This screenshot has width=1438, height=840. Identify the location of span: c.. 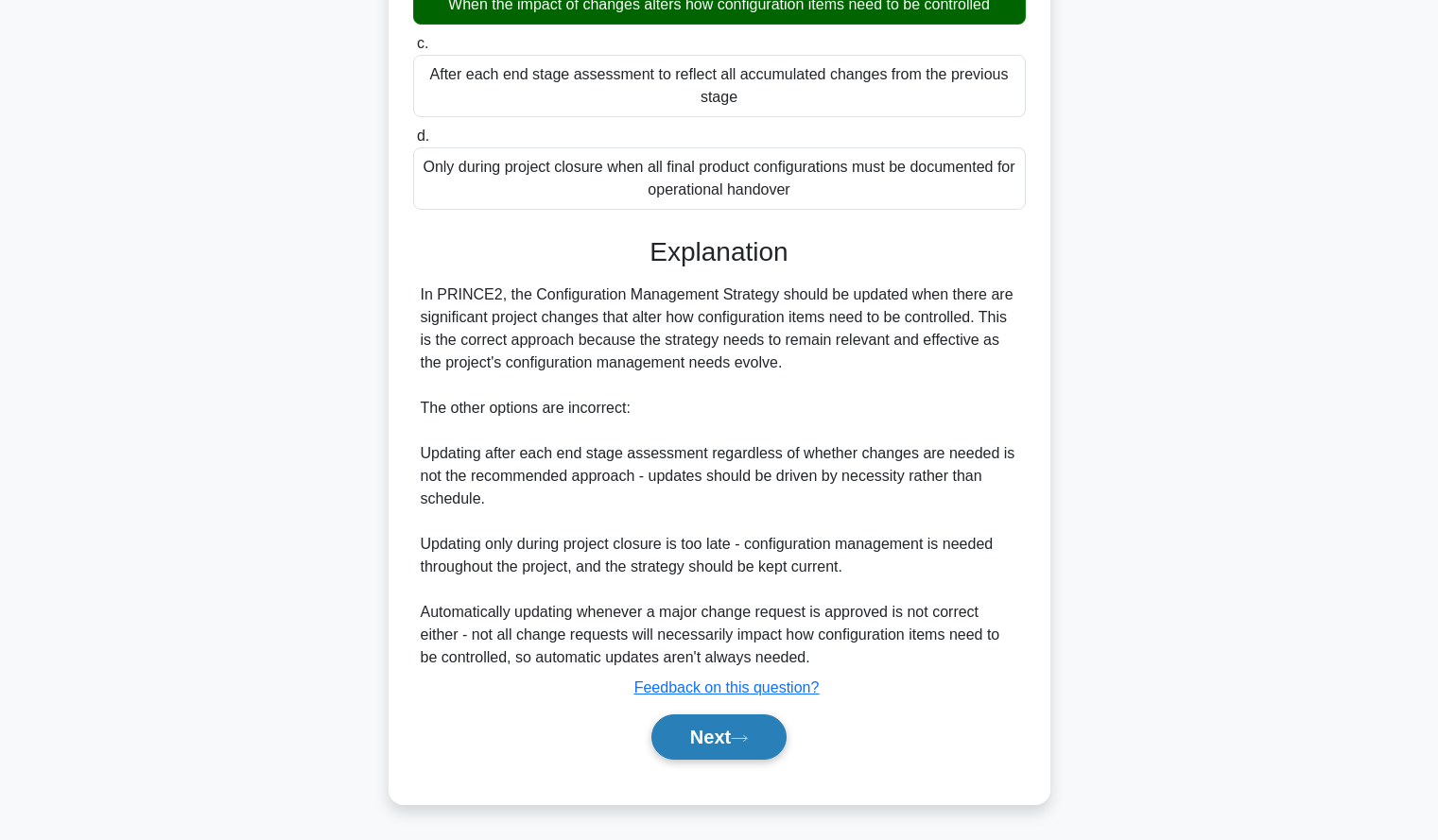
(423, 43).